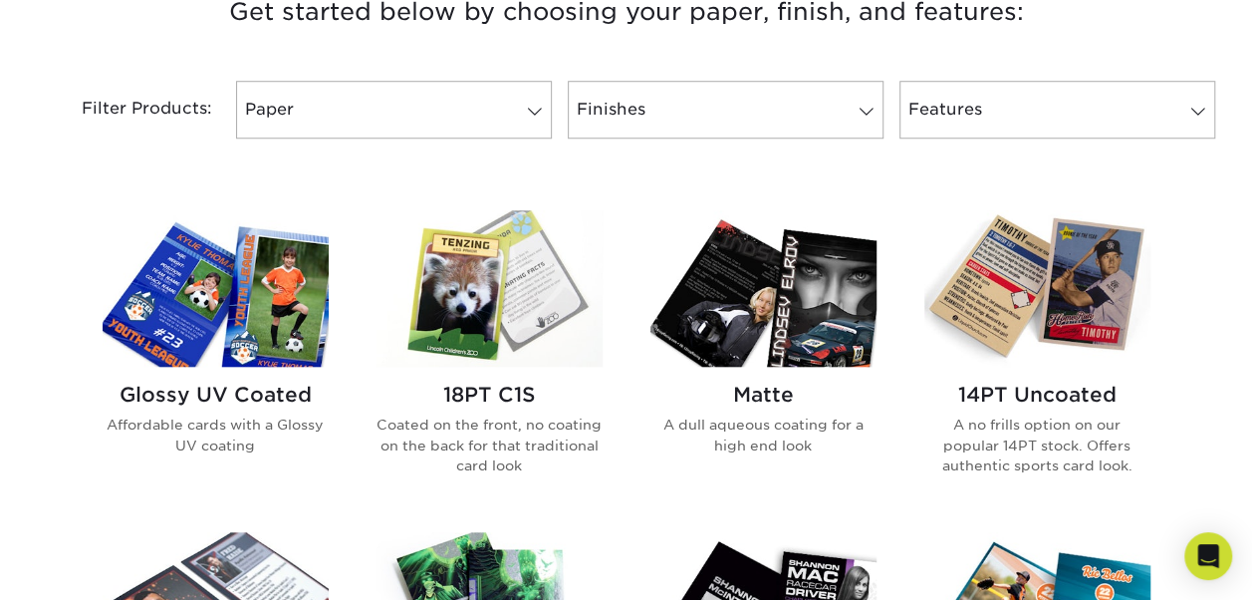 This screenshot has width=1252, height=600. What do you see at coordinates (215, 359) in the screenshot?
I see `a: Glossy UV Coated Trading Cards Glossy UV Coated Affordable cards with a Glossy UV coating` at bounding box center [215, 359].